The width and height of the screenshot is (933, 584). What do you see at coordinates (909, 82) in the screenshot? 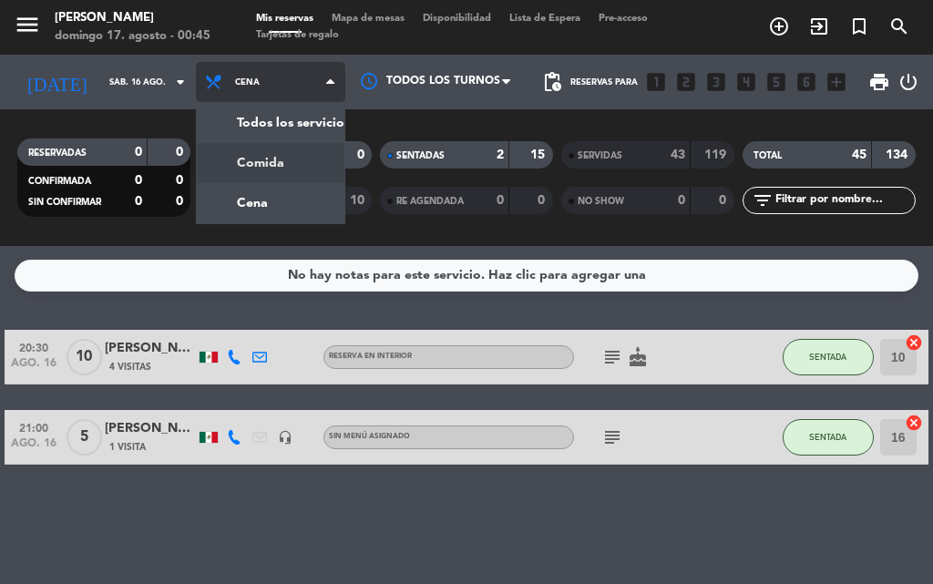
I see `i: power_settings_new` at bounding box center [909, 82].